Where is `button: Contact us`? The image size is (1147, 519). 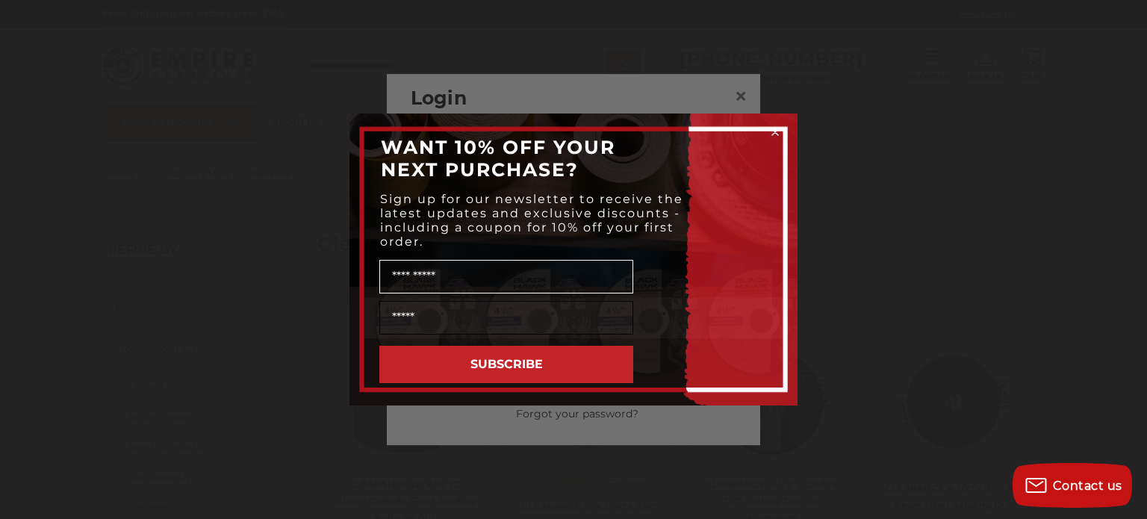
button: Contact us is located at coordinates (1072, 485).